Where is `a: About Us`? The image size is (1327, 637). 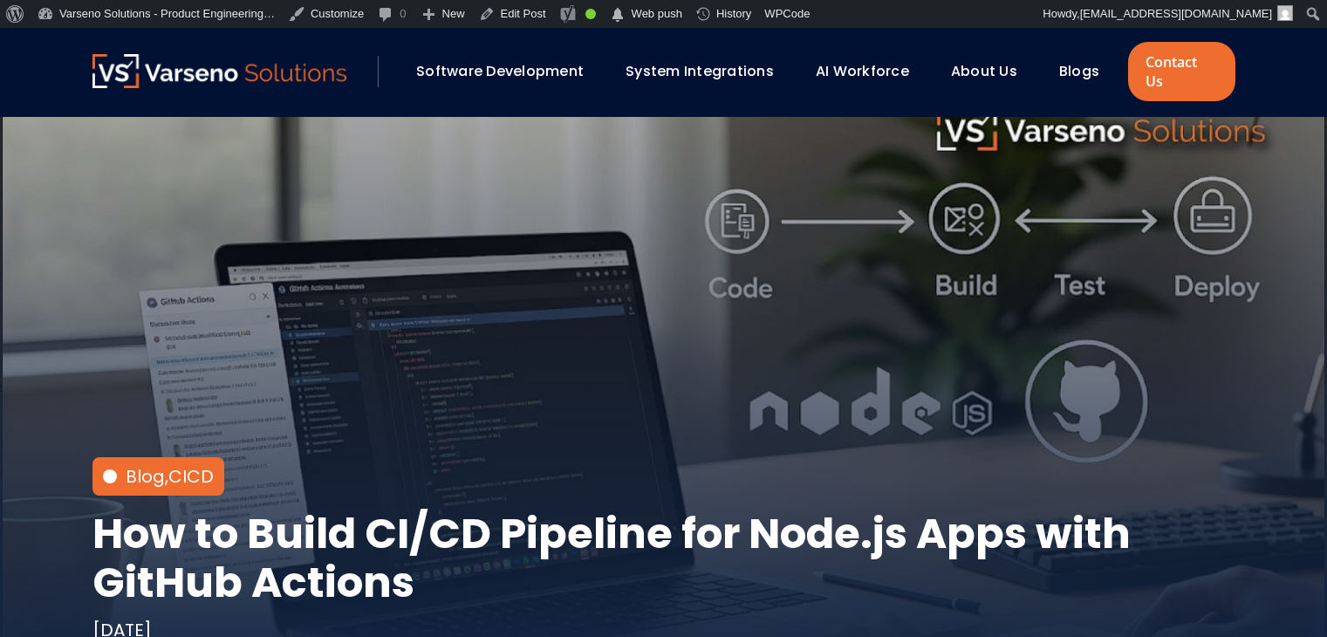
a: About Us is located at coordinates (984, 71).